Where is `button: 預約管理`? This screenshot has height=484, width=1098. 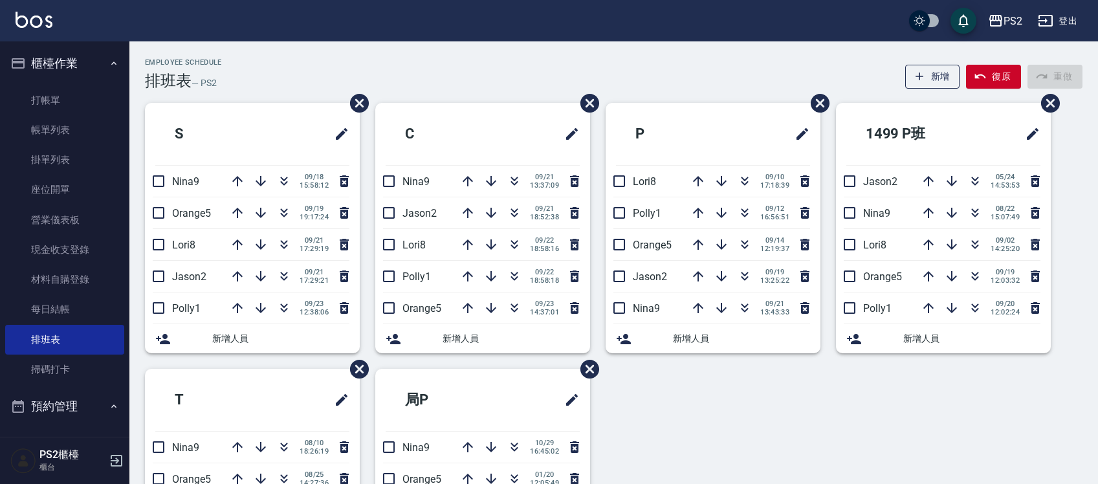 button: 預約管理 is located at coordinates (65, 406).